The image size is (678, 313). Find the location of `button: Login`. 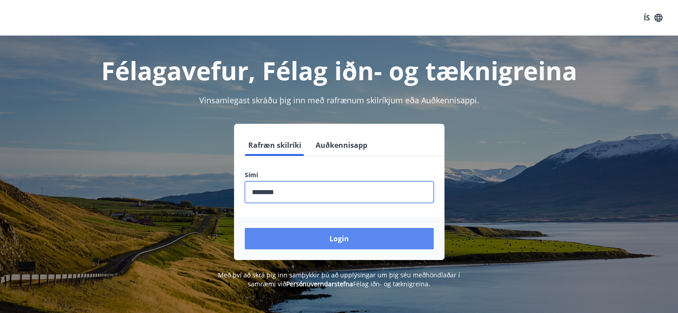

button: Login is located at coordinates (339, 239).